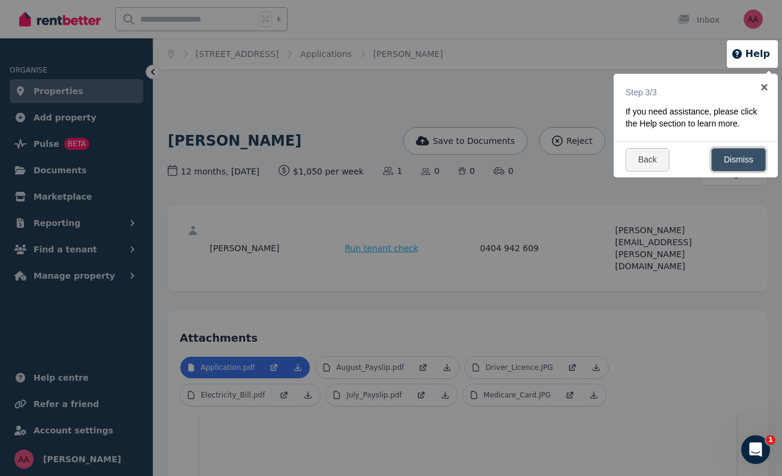 This screenshot has height=476, width=782. What do you see at coordinates (771, 440) in the screenshot?
I see `span: 1` at bounding box center [771, 440].